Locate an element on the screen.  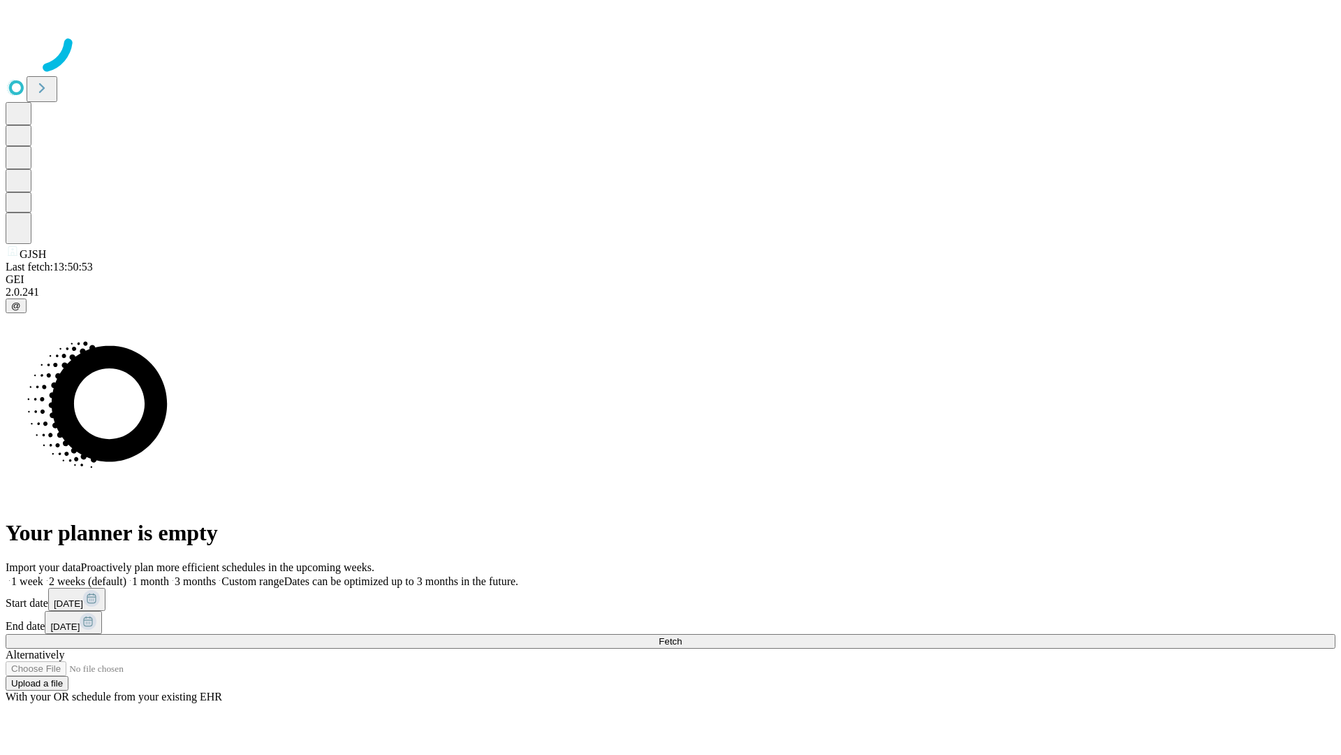
span: Last fetch: 13:50:53 is located at coordinates (49, 266).